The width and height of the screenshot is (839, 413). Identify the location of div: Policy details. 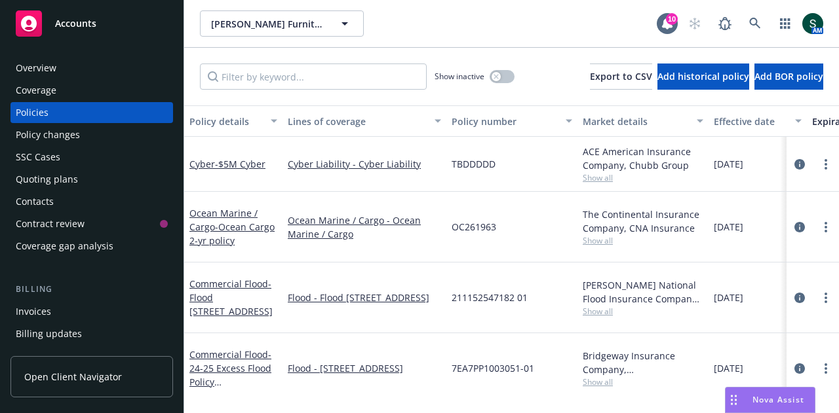
(226, 121).